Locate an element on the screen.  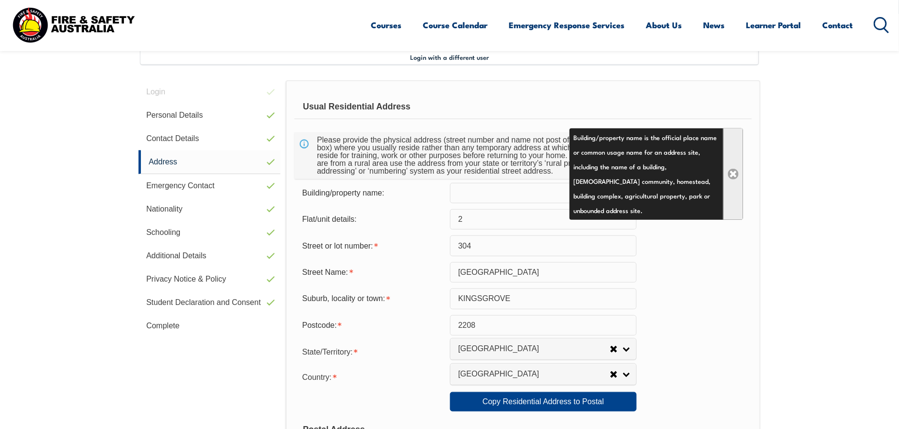
div: Street Name is required. is located at coordinates (372, 272).